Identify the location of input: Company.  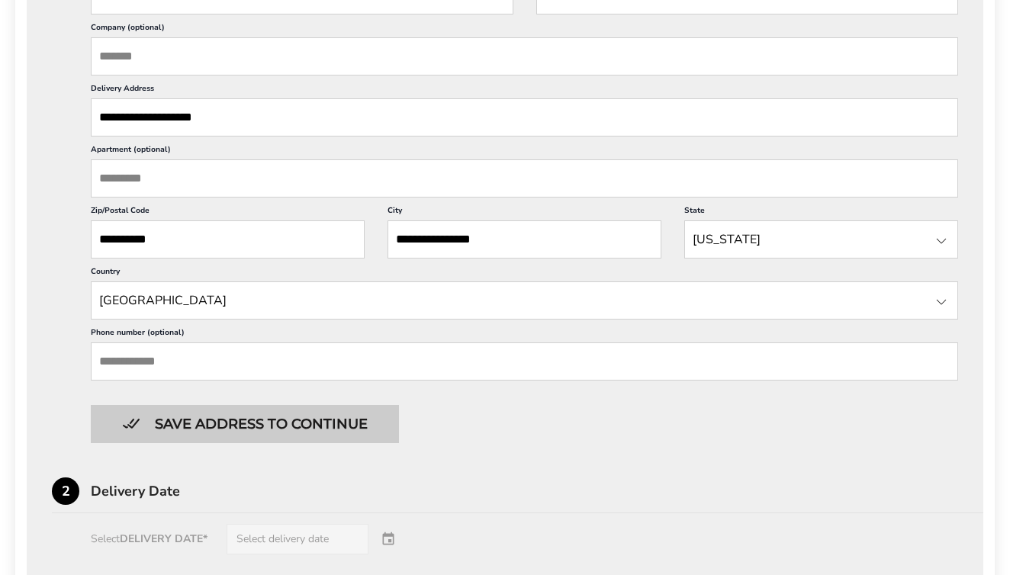
(524, 56).